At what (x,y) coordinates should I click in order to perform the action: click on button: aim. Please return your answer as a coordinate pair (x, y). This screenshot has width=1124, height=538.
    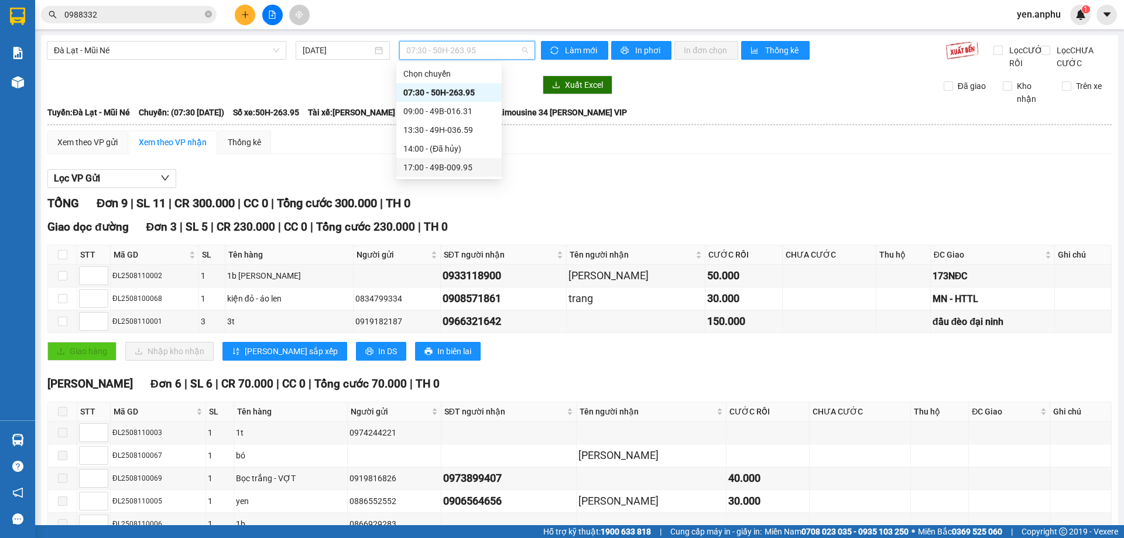
    Looking at the image, I should click on (299, 15).